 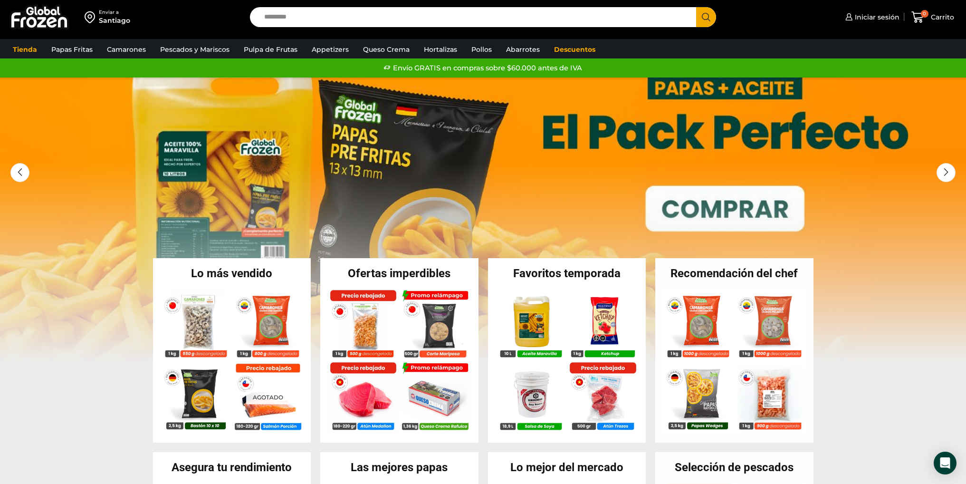 I want to click on div: Next slide, so click(x=946, y=172).